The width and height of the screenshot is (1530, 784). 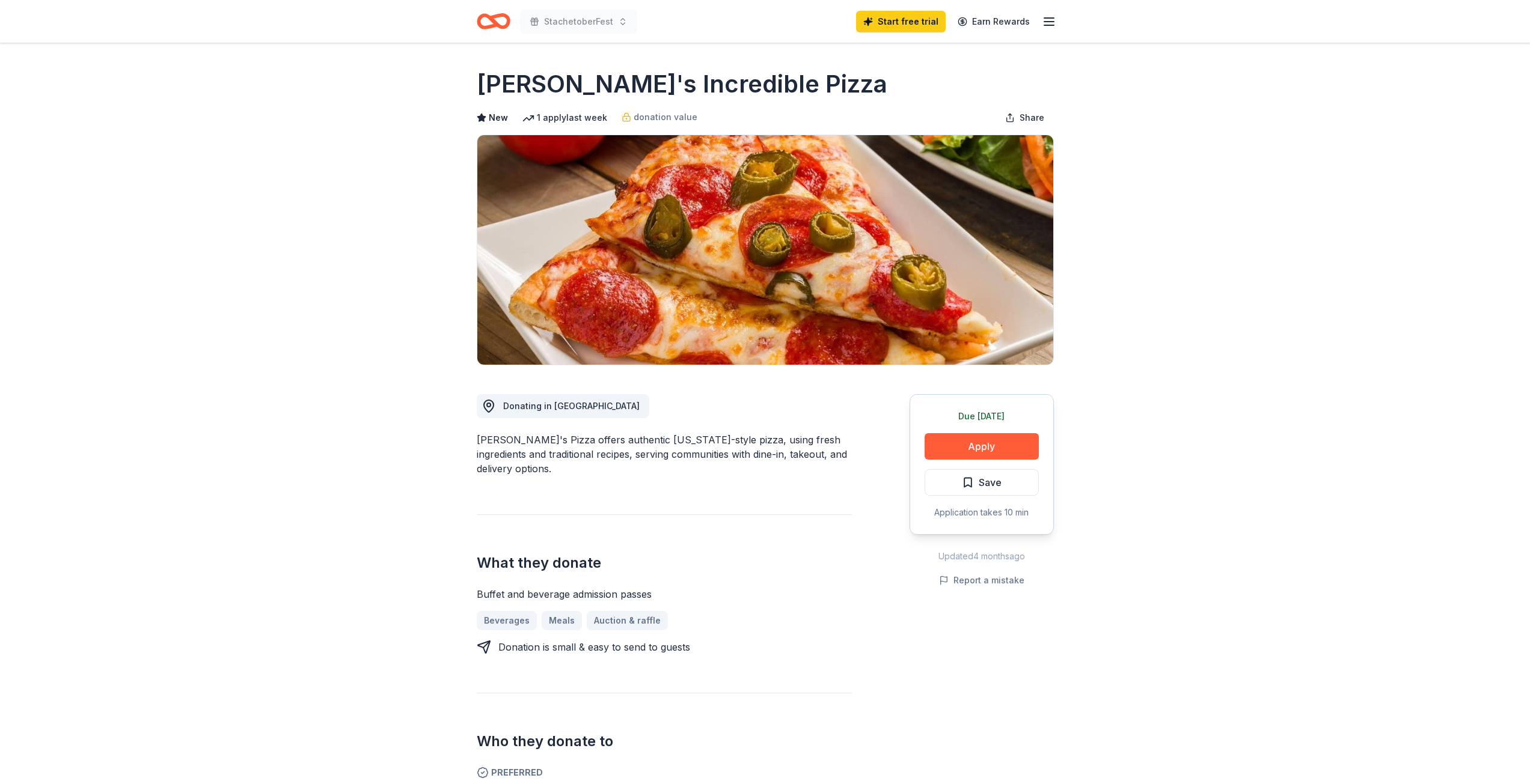 What do you see at coordinates (765, 250) in the screenshot?
I see `img: Image for John's Incredible Pizza` at bounding box center [765, 250].